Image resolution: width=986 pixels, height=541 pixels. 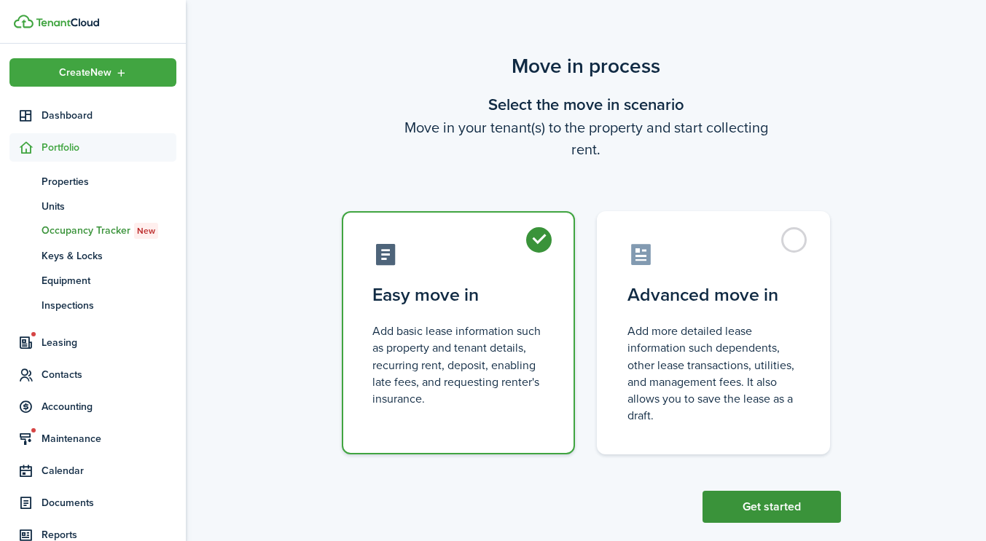 I want to click on button: Get started, so click(x=772, y=507).